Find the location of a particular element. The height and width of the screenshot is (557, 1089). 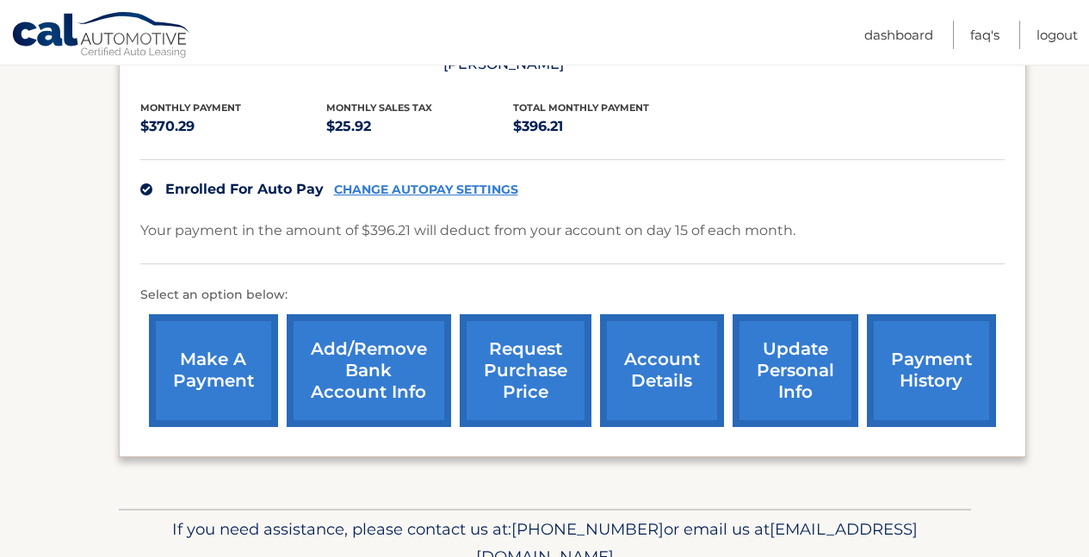

a: request purchase price is located at coordinates (525, 370).